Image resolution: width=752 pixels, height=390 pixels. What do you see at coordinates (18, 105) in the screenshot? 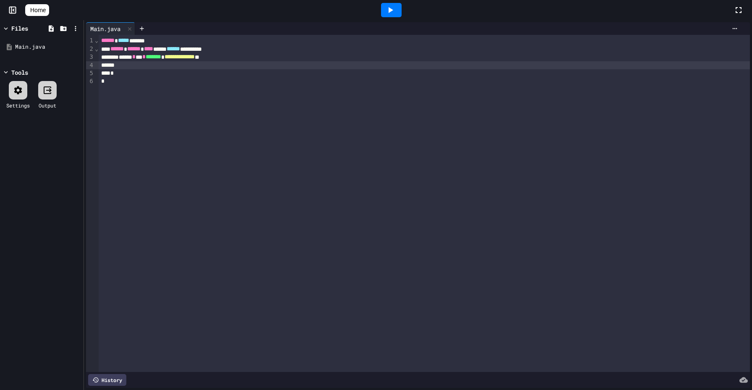
I see `div: Settings` at bounding box center [18, 105].